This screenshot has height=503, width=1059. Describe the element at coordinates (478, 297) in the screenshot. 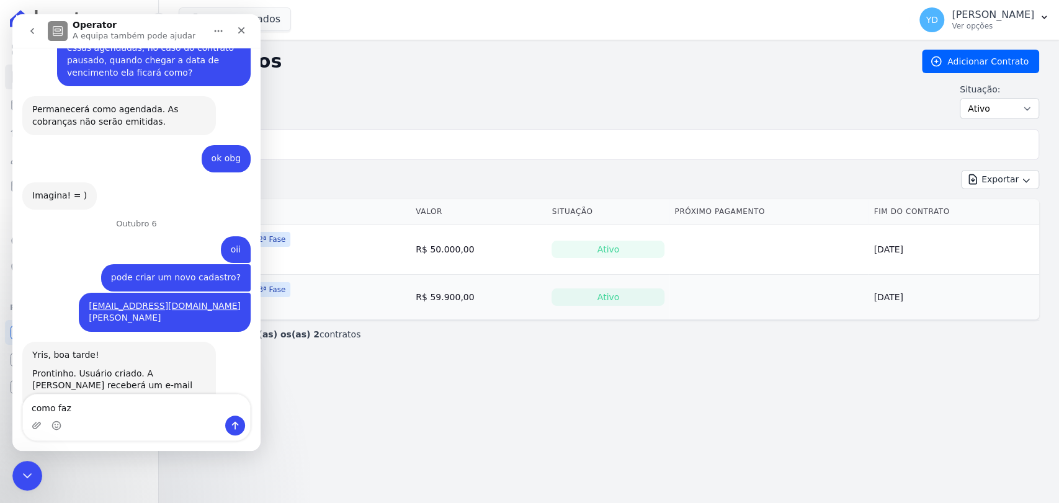

I see `td: R$ 59.900,00` at that location.